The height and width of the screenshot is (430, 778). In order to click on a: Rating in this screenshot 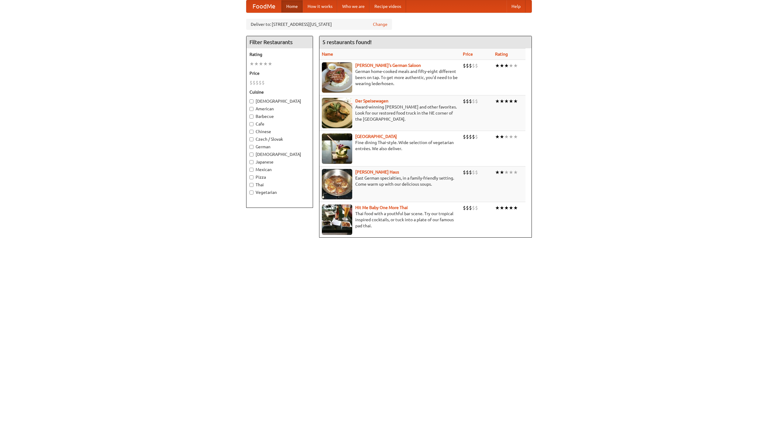, I will do `click(501, 54)`.